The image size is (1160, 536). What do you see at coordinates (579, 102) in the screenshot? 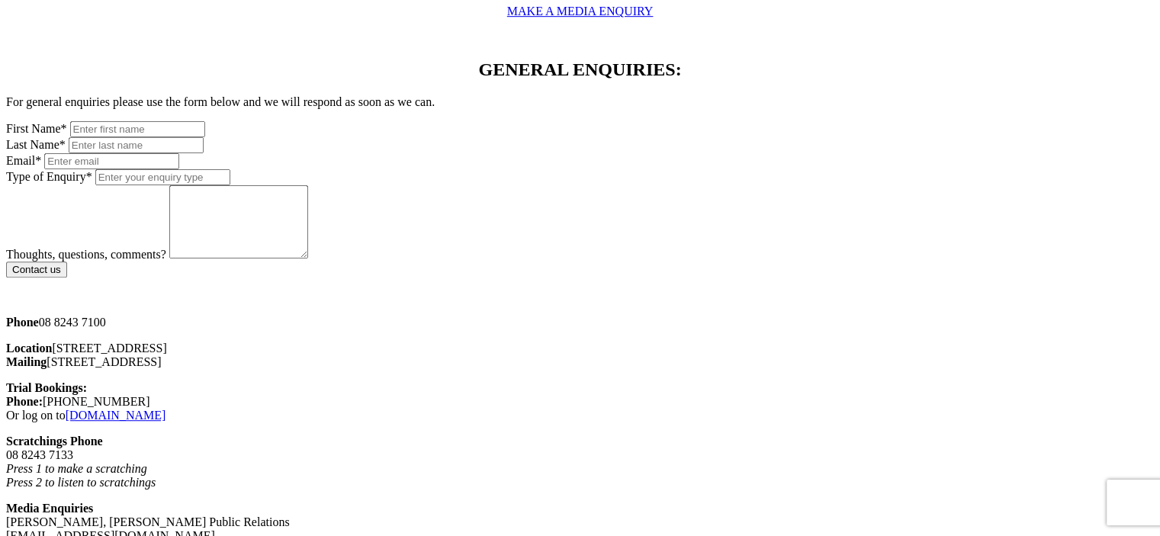
I see `p: For general enquiries please use the form below and we will respond as soon as we can.` at bounding box center [579, 102].